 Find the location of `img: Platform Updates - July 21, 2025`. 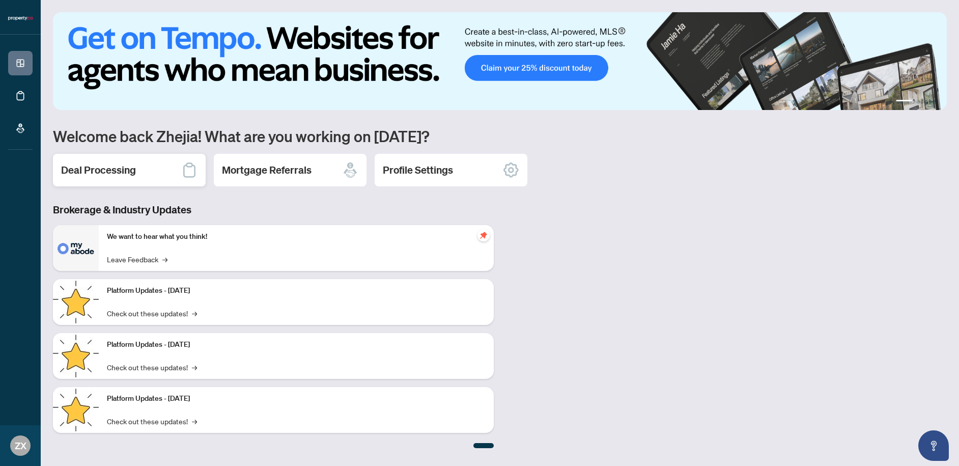

img: Platform Updates - July 21, 2025 is located at coordinates (76, 302).